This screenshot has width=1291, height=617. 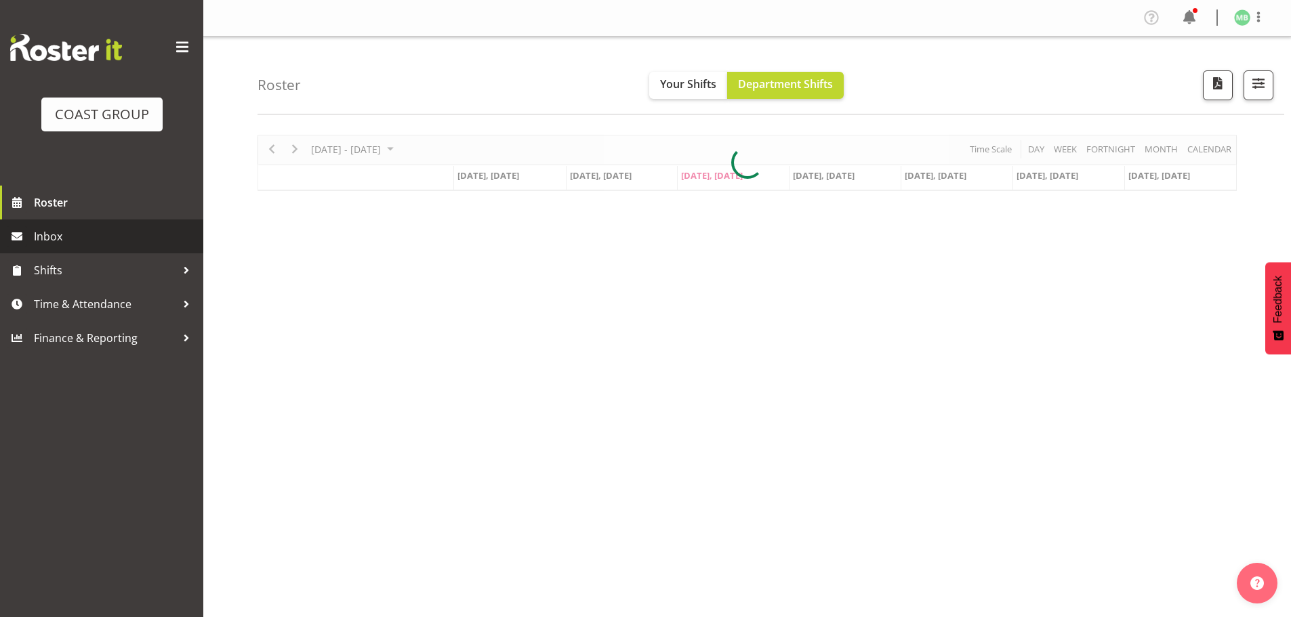 I want to click on button: Download a PDF of the roster according to the set date range., so click(x=1218, y=85).